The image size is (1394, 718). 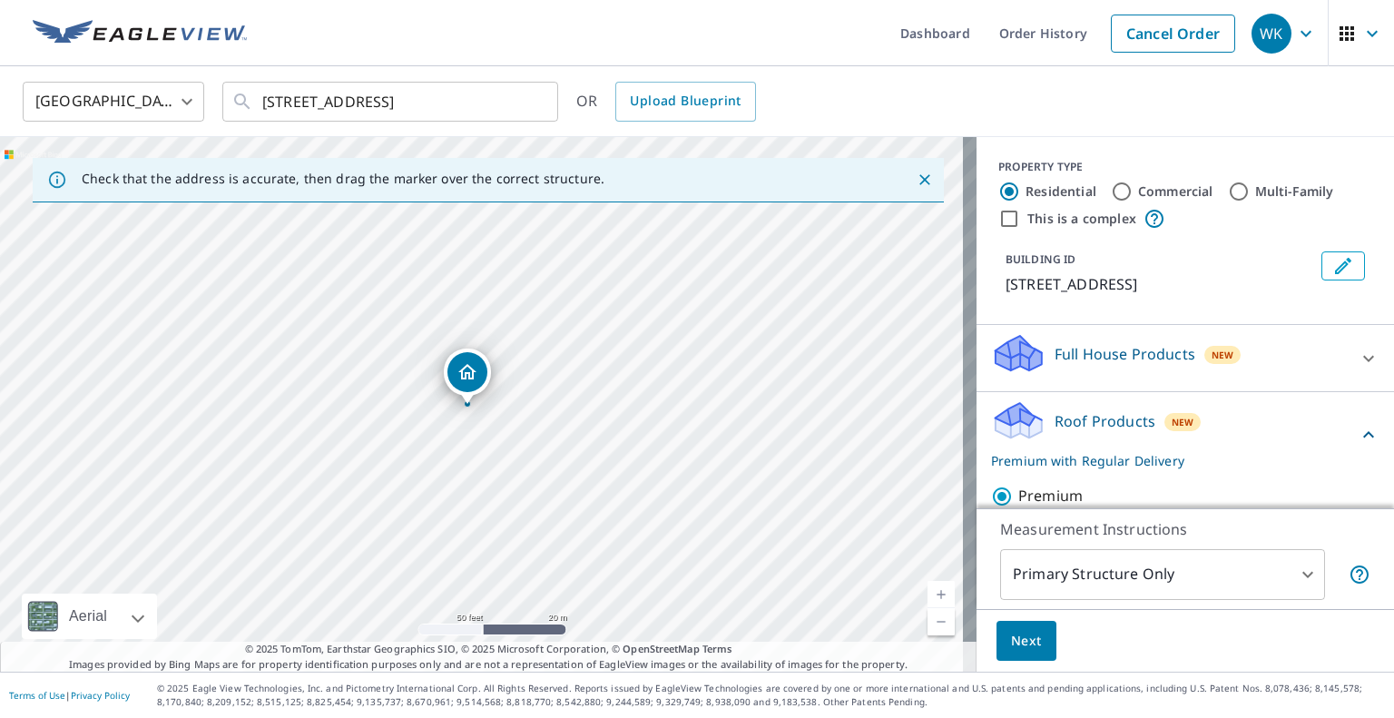 I want to click on div: WK, so click(x=1271, y=34).